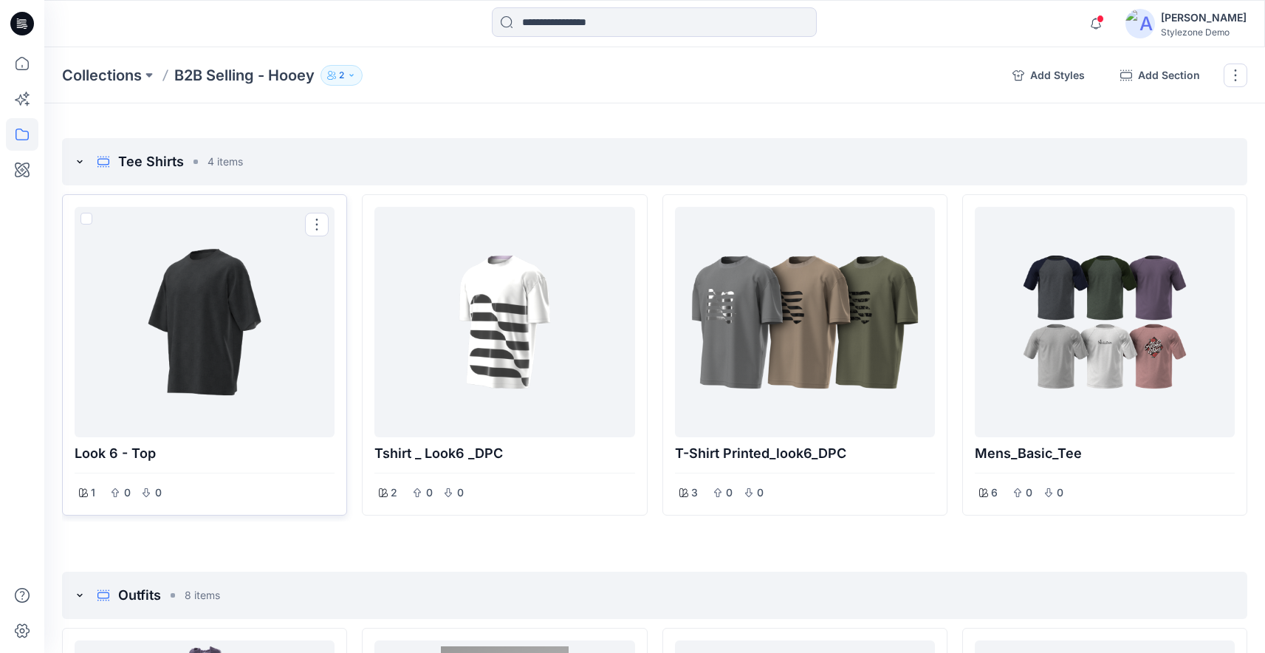 The image size is (1265, 653). I want to click on p: Tee Shirts, so click(151, 162).